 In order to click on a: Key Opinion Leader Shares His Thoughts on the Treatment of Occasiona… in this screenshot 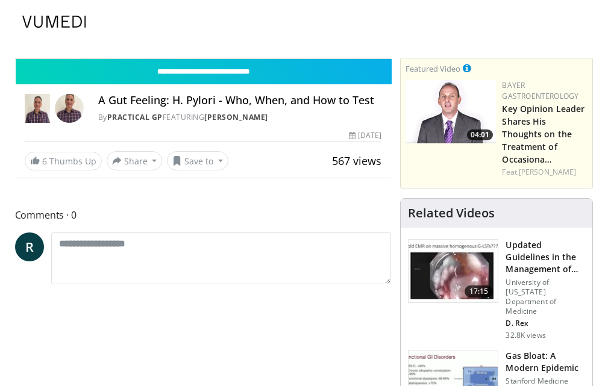, I will do `click(543, 134)`.